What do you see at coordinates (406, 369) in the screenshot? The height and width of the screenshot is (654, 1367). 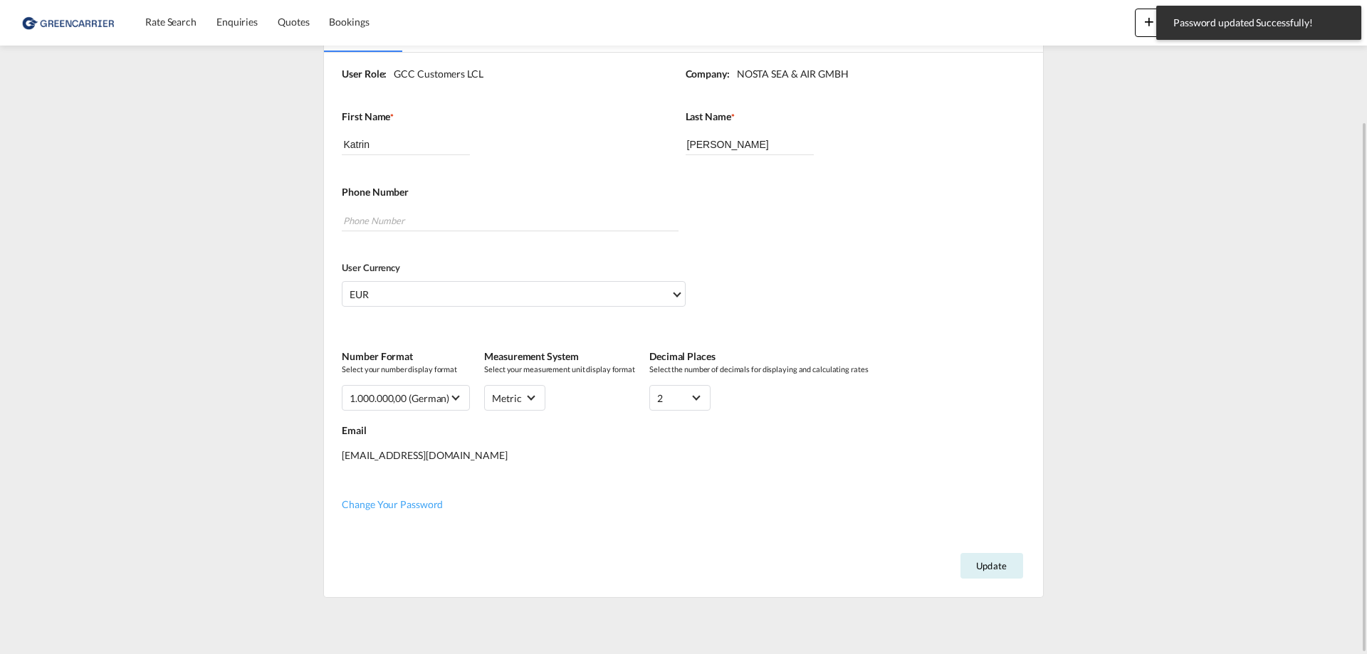 I see `span: Select your number display format` at bounding box center [406, 369].